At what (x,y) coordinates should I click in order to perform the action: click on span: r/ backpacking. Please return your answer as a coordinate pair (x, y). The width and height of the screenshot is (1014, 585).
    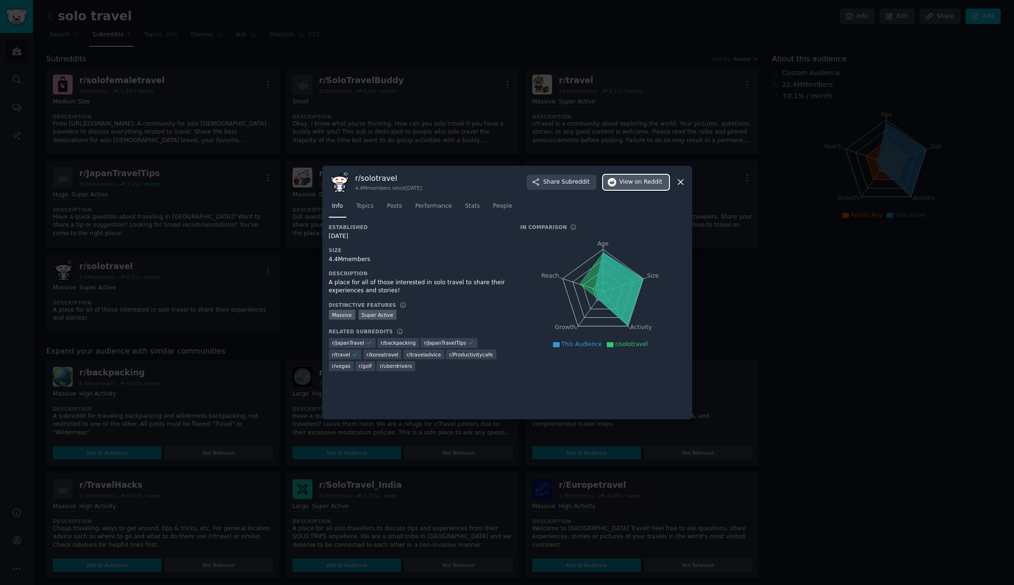
    Looking at the image, I should click on (398, 343).